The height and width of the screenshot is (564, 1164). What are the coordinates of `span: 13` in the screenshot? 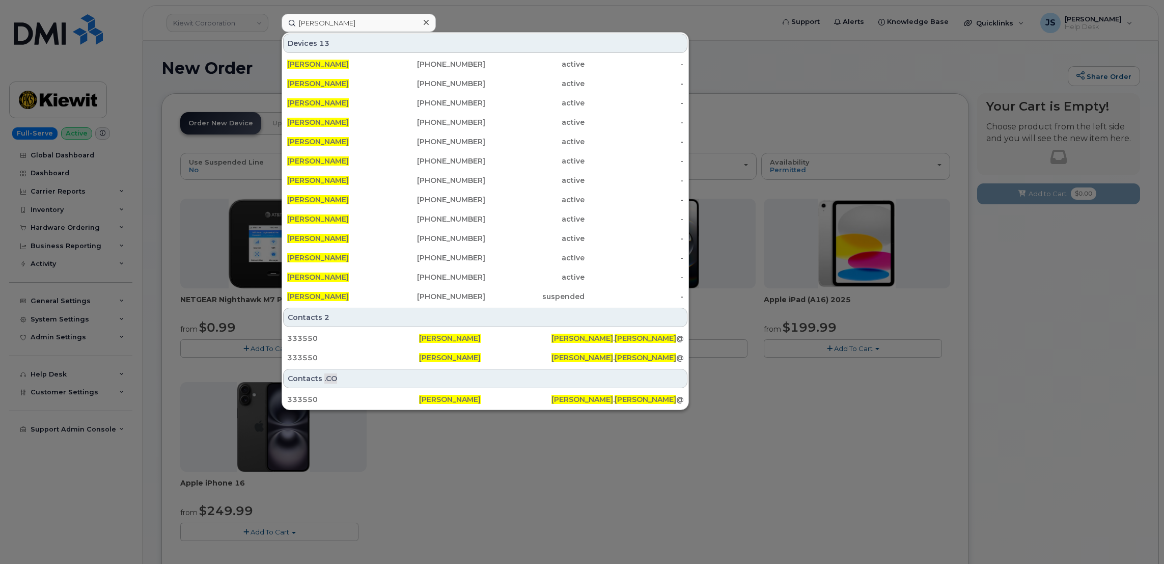 It's located at (324, 43).